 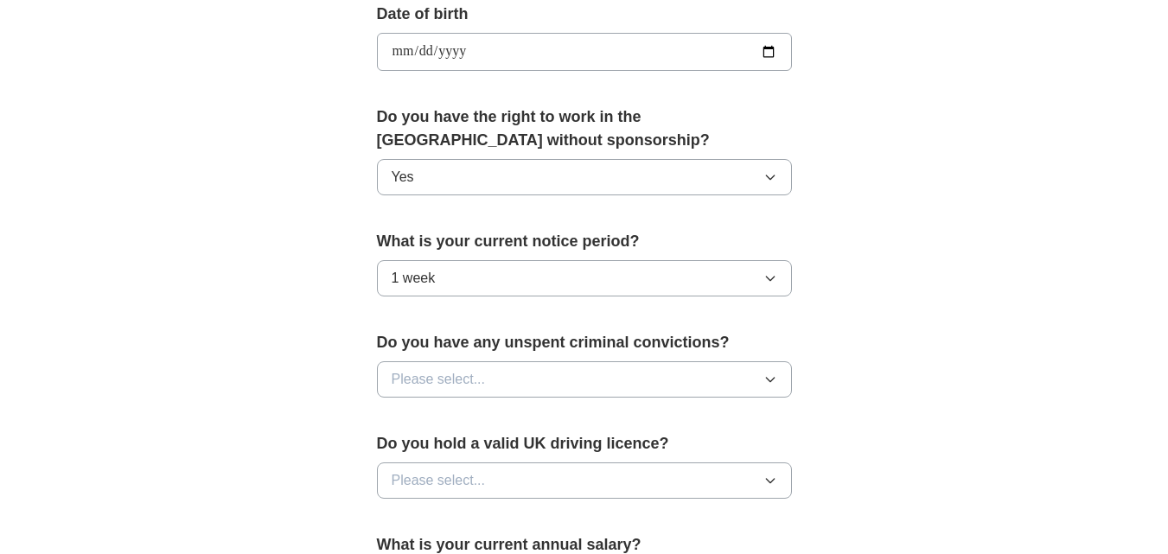 I want to click on span: 1 week, so click(x=413, y=278).